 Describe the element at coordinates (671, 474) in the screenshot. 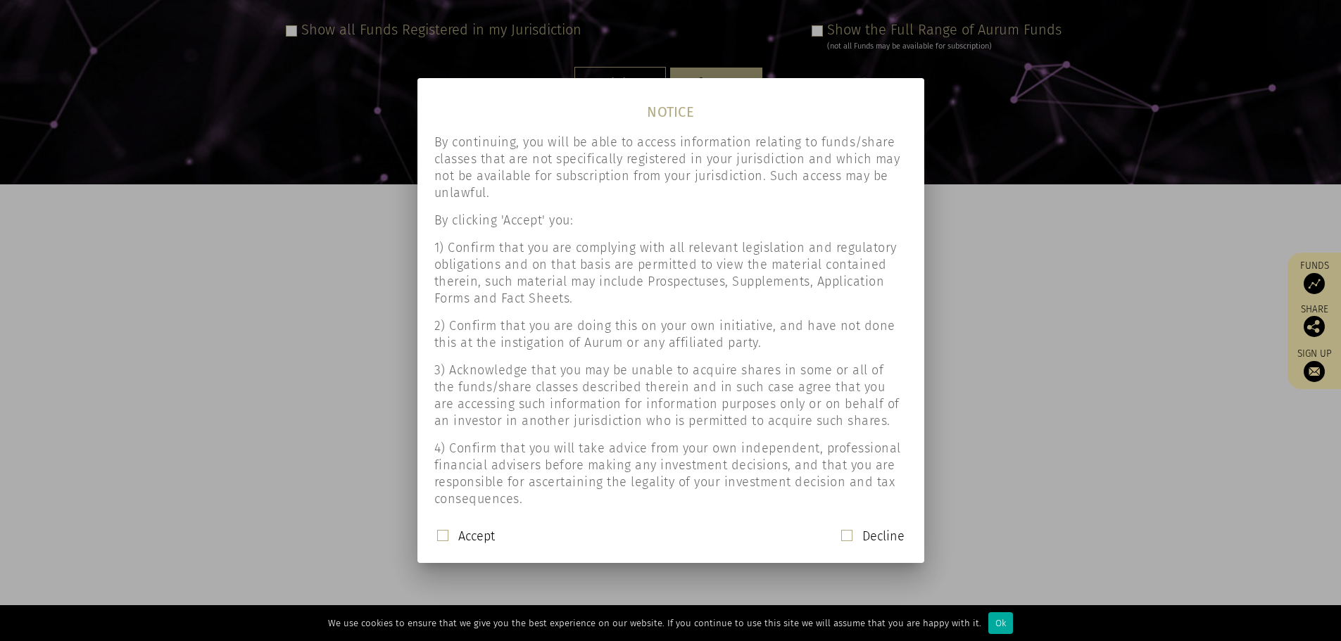

I see `p: 4) Confirm that you will take advice from your own independent, professional financial advisers b...` at that location.